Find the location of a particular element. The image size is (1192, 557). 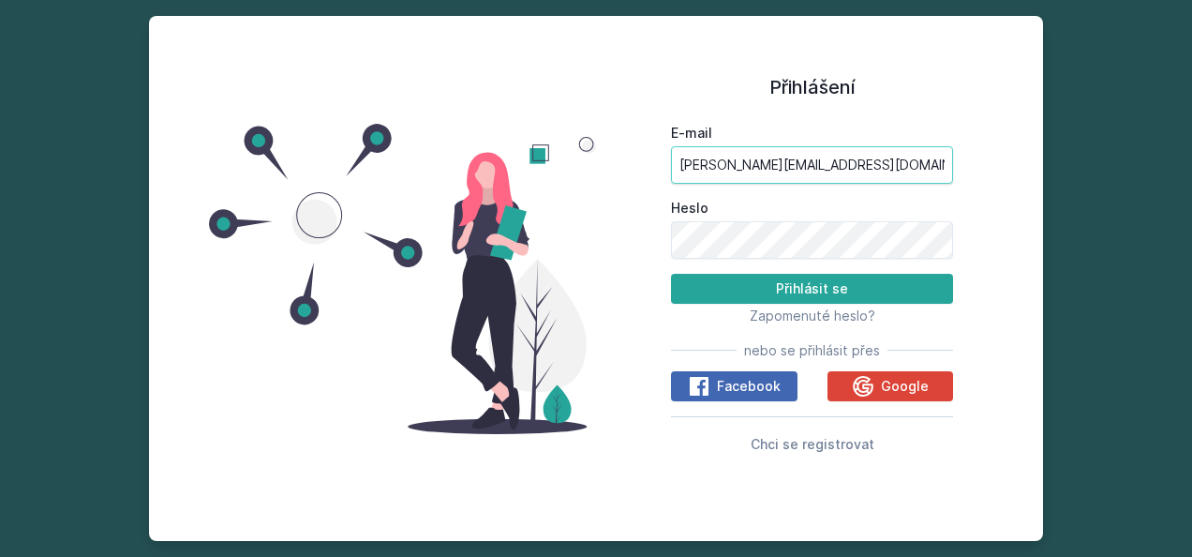

span: Zapomenuté heslo? is located at coordinates (813, 315).